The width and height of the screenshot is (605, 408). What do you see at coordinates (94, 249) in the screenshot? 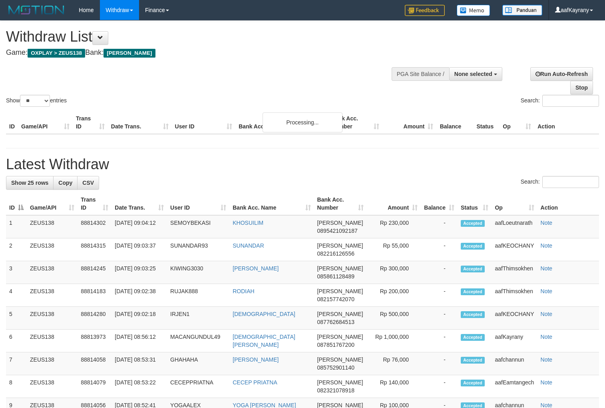
I see `td: 88814315` at bounding box center [94, 249].